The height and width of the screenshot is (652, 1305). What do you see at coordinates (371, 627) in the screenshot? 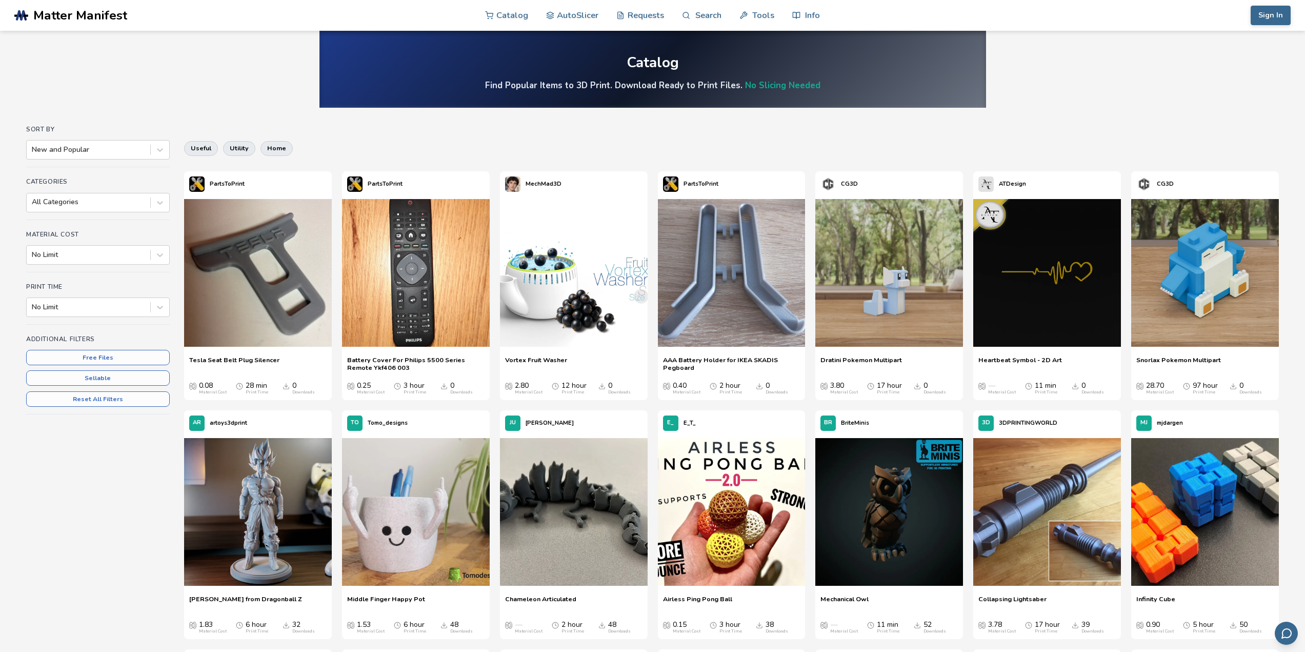
I see `div: 1.53` at bounding box center [371, 627].